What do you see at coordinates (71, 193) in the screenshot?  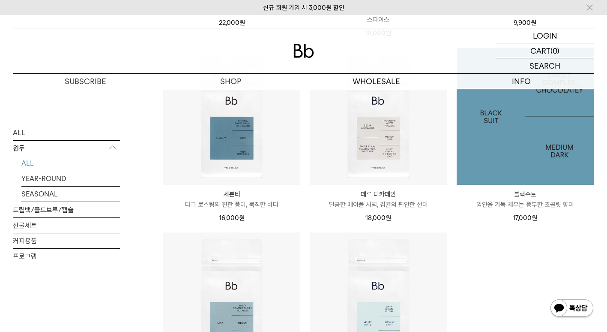 I see `a: SEASONAL` at bounding box center [71, 193].